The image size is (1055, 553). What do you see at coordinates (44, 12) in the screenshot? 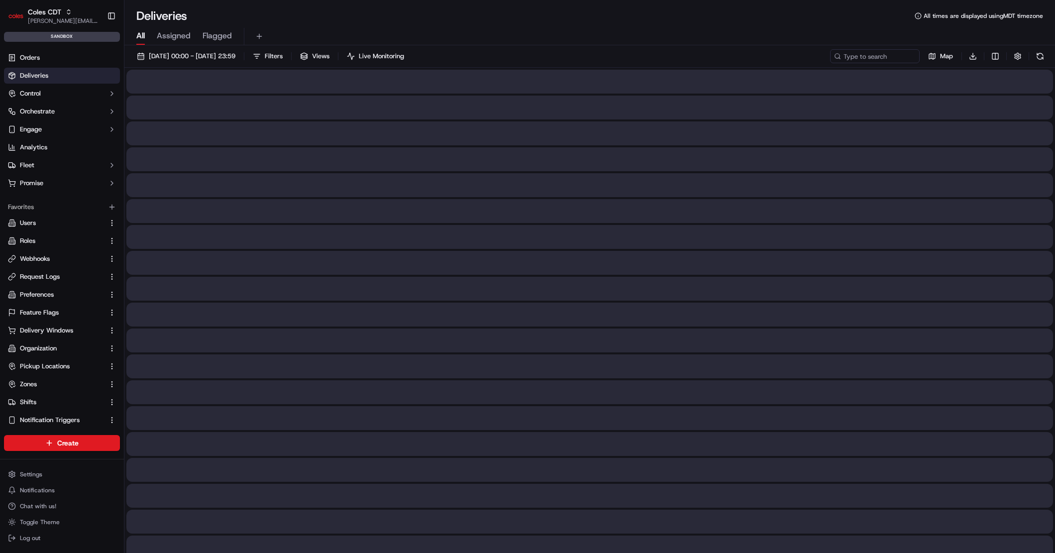
I see `span: Coles CDT` at bounding box center [44, 12].